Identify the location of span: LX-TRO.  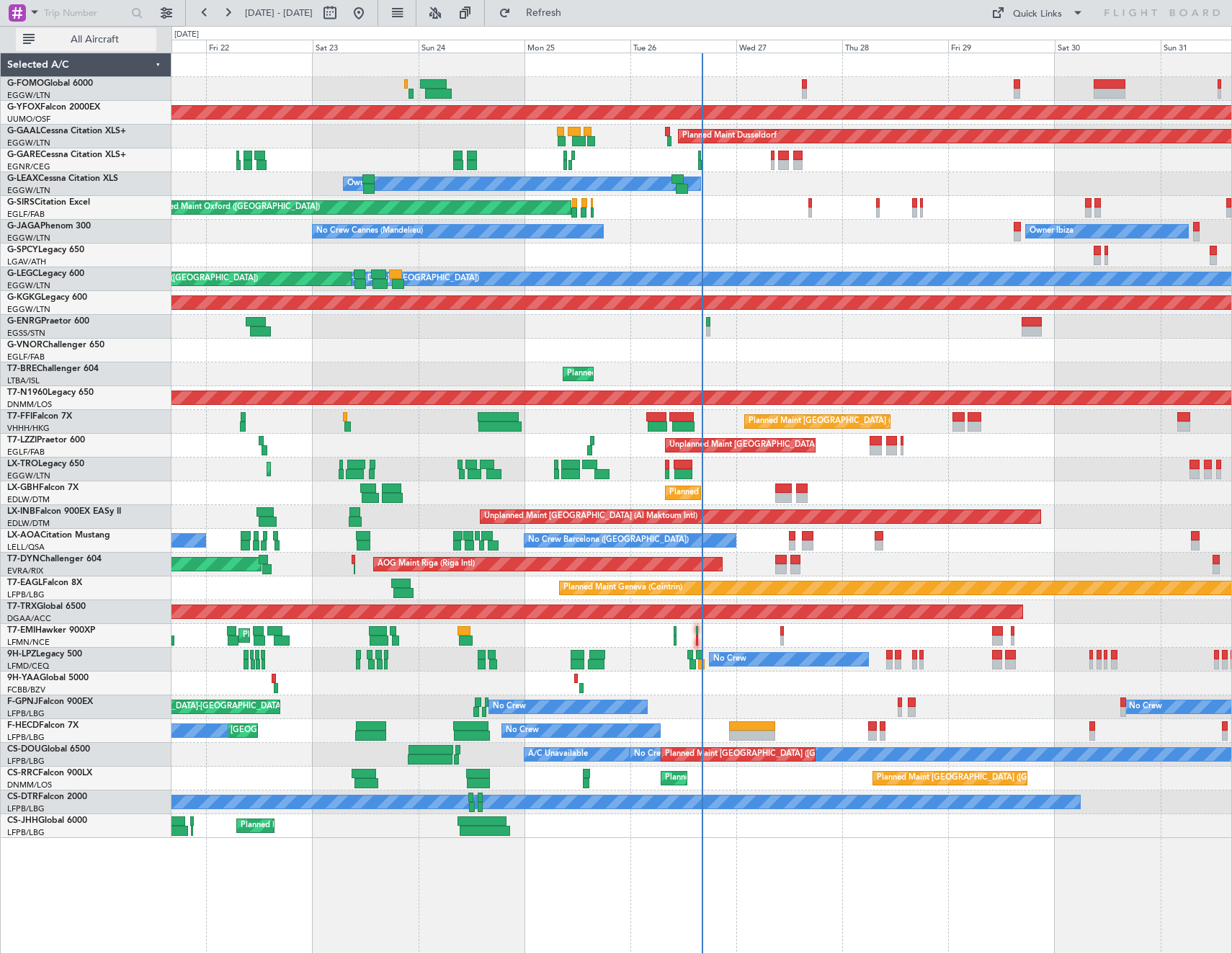
(23, 464).